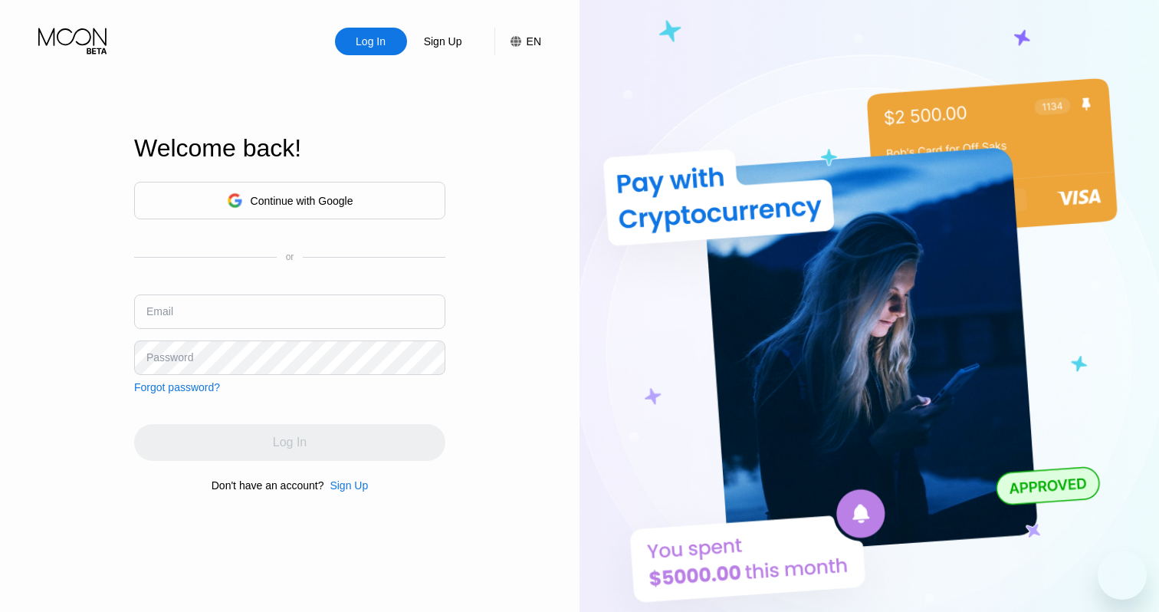 This screenshot has width=1159, height=612. Describe the element at coordinates (290, 148) in the screenshot. I see `div: Welcome back!` at that location.